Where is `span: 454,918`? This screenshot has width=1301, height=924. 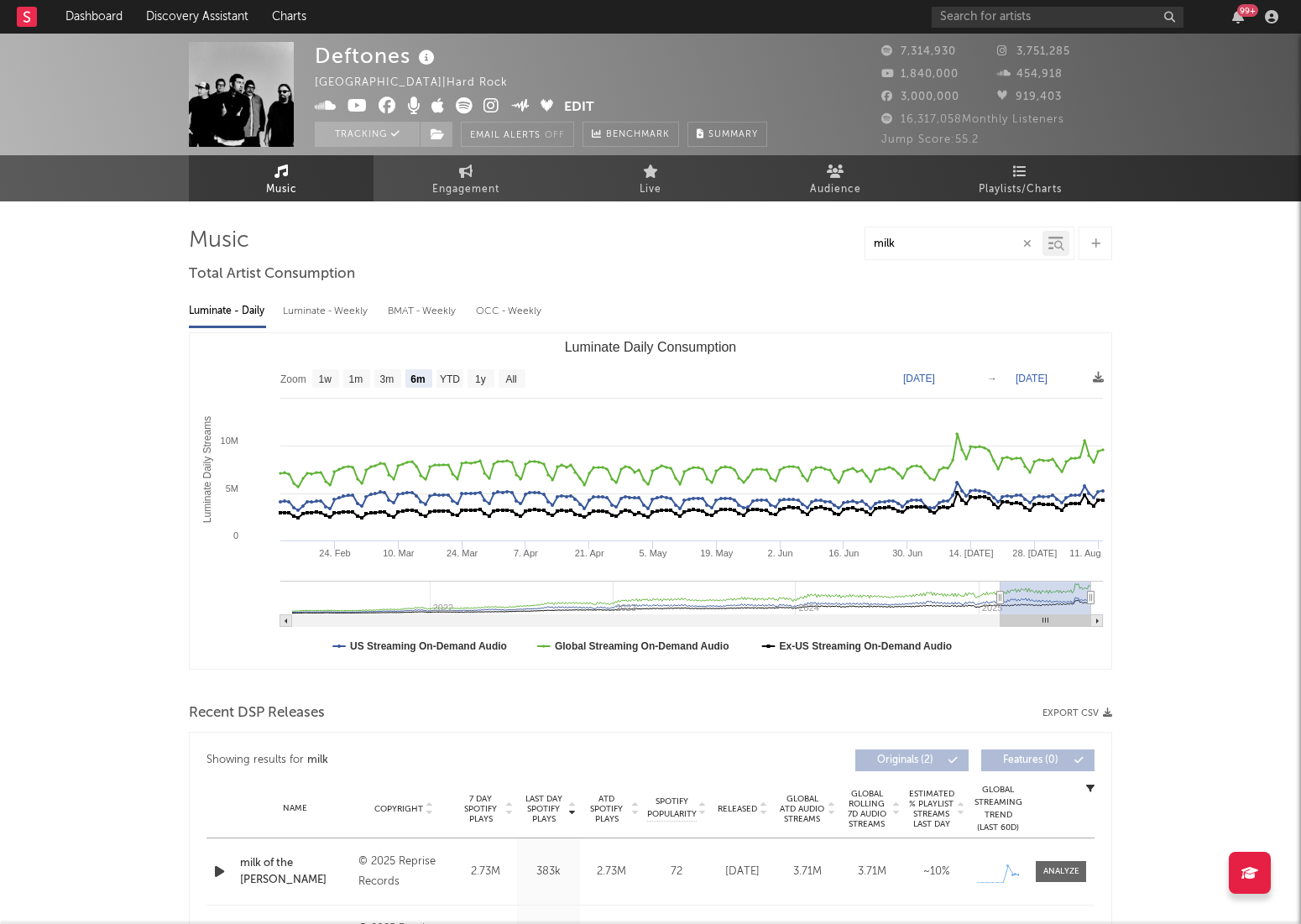
span: 454,918 is located at coordinates (1030, 74).